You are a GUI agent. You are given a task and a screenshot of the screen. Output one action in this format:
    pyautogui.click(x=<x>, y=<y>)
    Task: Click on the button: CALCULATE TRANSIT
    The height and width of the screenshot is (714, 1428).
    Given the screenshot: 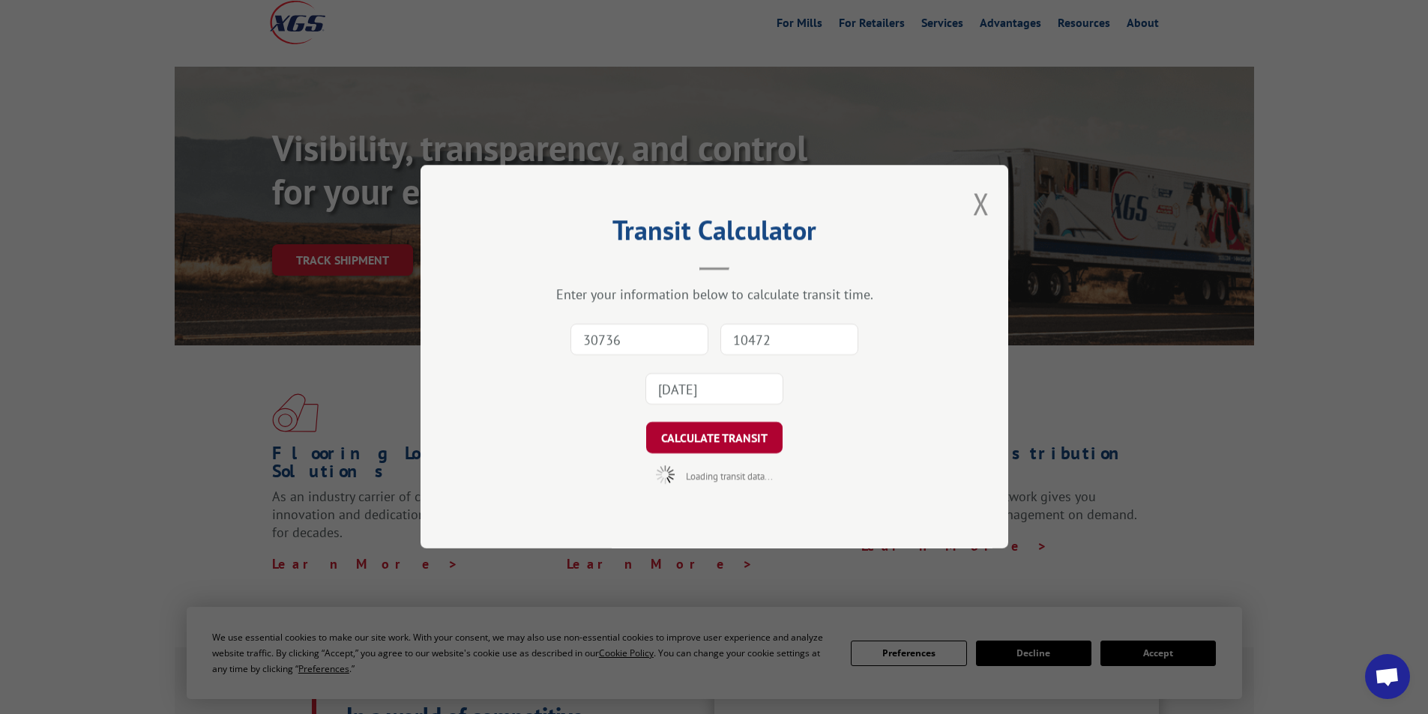 What is the action you would take?
    pyautogui.click(x=714, y=438)
    